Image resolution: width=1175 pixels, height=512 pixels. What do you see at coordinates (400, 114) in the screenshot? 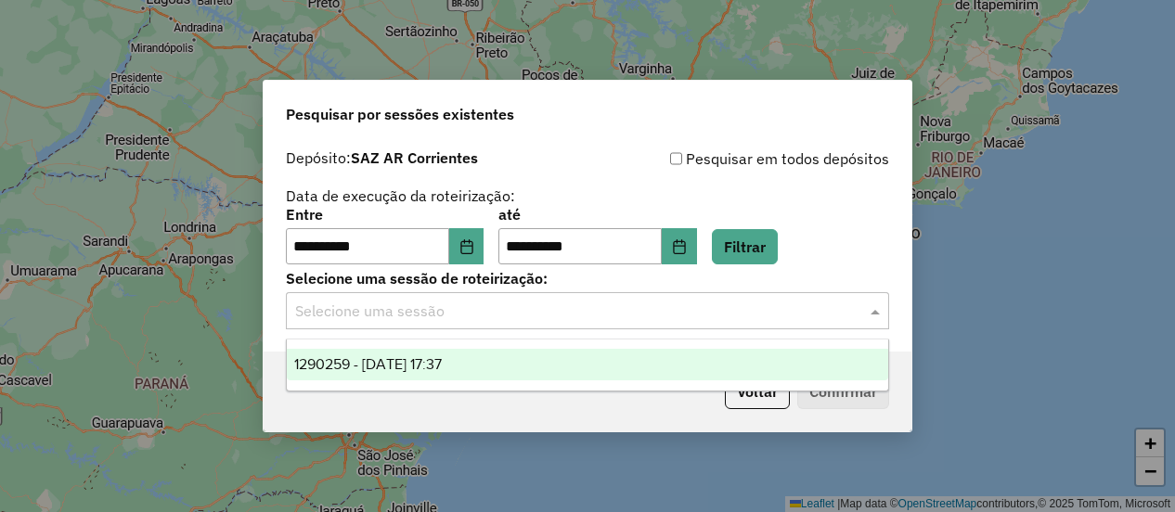
I see `span: Pesquisar por sessões existentes` at bounding box center [400, 114].